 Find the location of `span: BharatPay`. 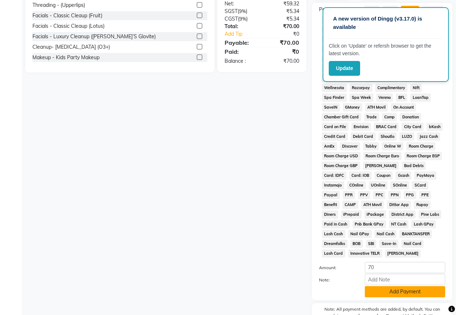

span: BharatPay is located at coordinates (334, 29).